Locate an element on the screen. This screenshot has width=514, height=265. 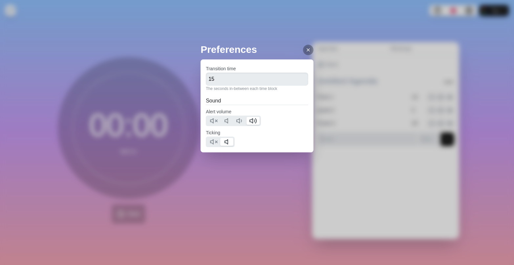
label: Transition time is located at coordinates (221, 69).